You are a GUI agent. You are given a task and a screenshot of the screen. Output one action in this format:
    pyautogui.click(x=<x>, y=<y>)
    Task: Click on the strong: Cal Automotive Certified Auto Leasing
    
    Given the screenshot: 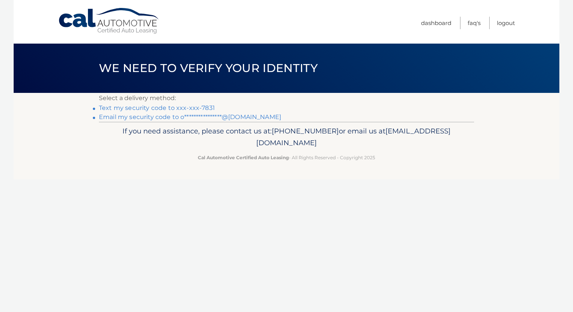 What is the action you would take?
    pyautogui.click(x=243, y=157)
    